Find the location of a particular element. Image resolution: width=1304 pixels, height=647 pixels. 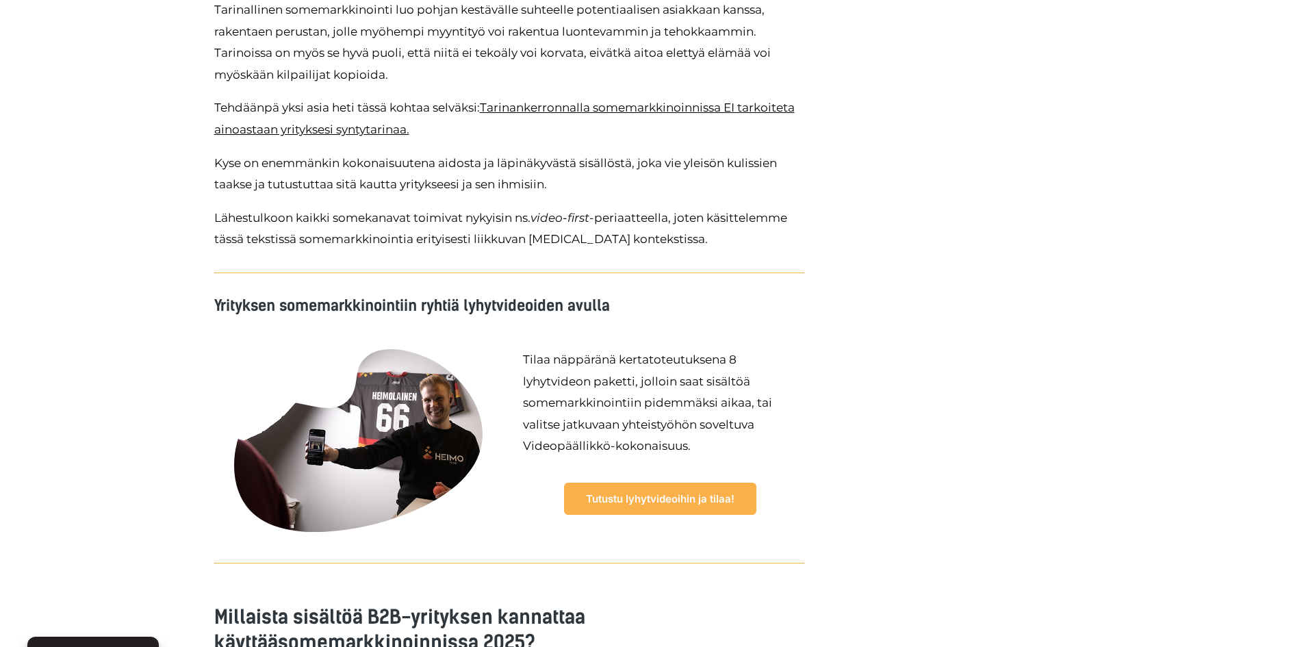

img: Somevideo on tehokas formaatti somemarkkinointiin. is located at coordinates (358, 440).